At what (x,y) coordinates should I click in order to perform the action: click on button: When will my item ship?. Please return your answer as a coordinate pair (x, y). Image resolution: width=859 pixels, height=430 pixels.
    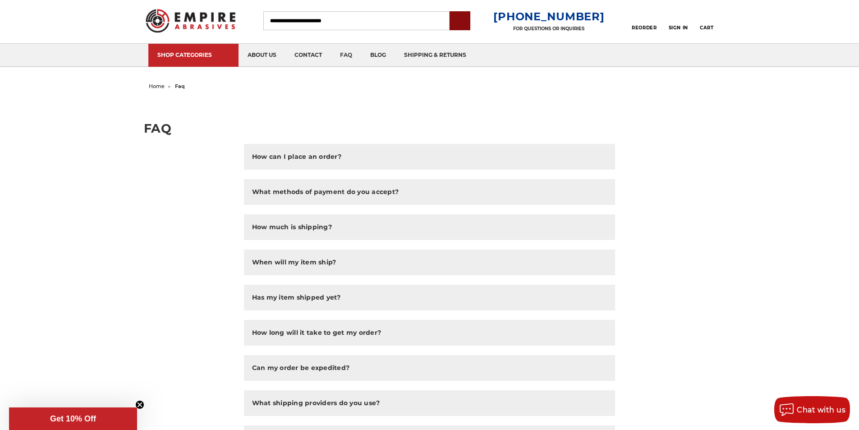
    Looking at the image, I should click on (430, 262).